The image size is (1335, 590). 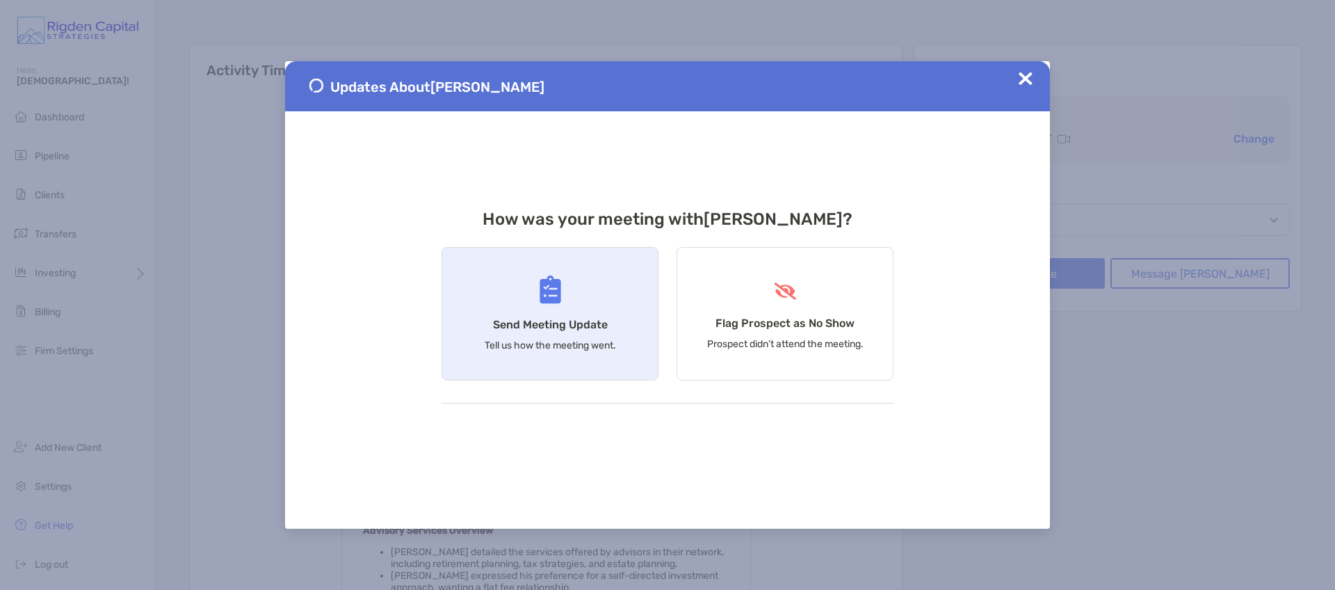 I want to click on h4: Flag Prospect as No Show, so click(x=785, y=323).